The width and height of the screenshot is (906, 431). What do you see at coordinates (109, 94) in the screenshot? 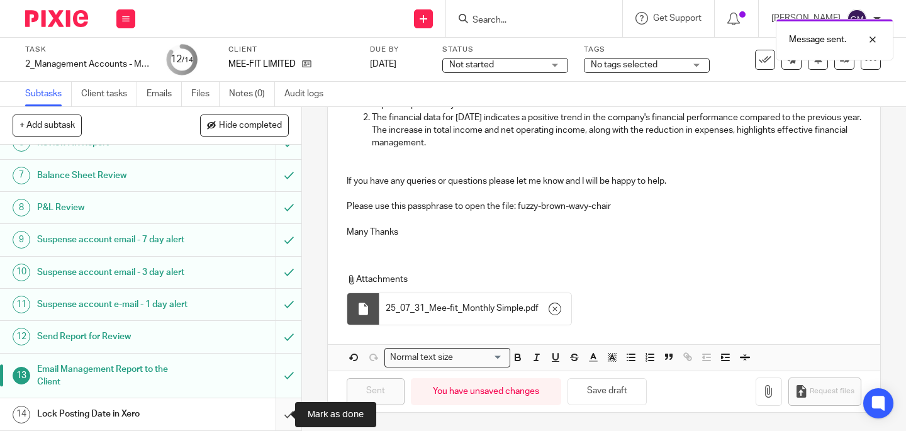
I see `a: Client tasks` at bounding box center [109, 94].